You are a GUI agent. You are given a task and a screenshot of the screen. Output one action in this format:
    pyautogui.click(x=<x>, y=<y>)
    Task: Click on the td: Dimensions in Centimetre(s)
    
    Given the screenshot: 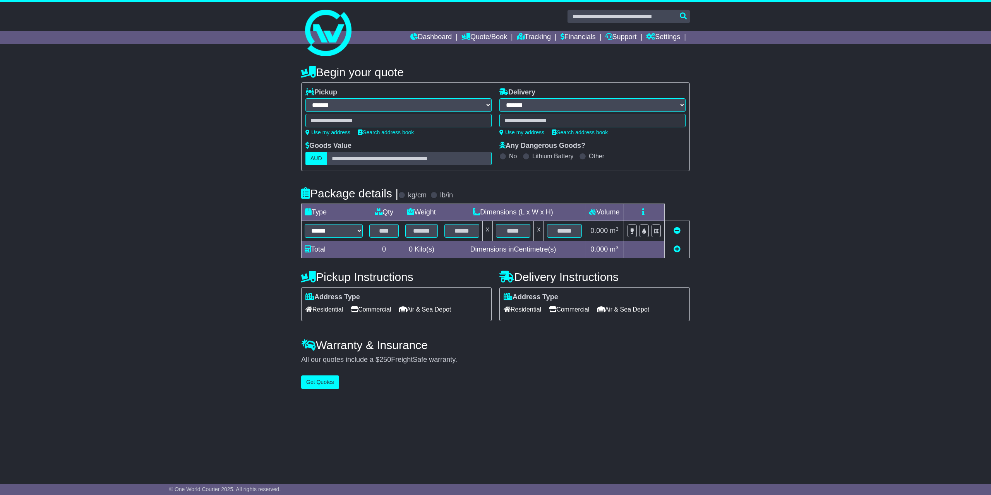 What is the action you would take?
    pyautogui.click(x=513, y=250)
    